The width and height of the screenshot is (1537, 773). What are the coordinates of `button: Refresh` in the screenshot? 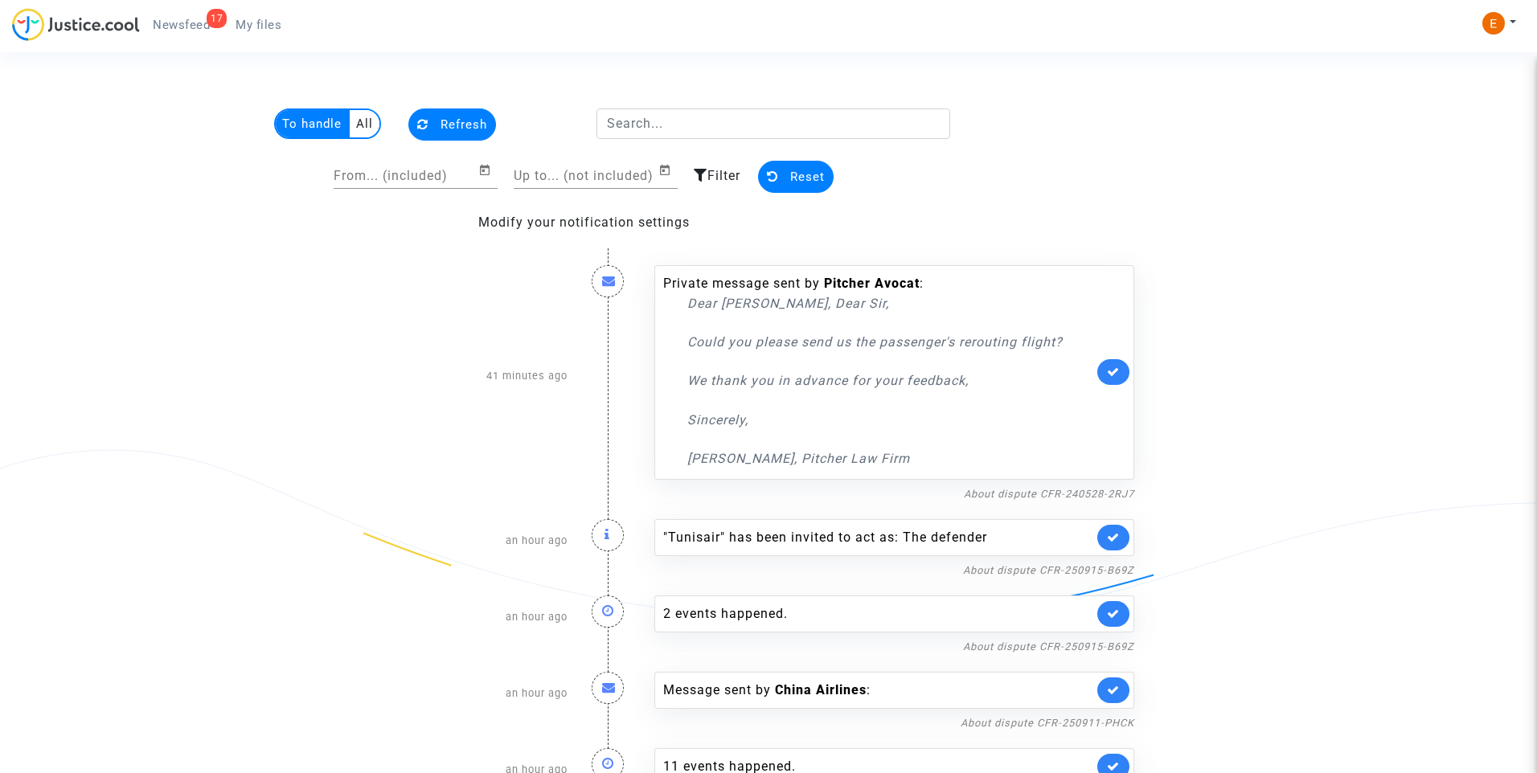 It's located at (452, 125).